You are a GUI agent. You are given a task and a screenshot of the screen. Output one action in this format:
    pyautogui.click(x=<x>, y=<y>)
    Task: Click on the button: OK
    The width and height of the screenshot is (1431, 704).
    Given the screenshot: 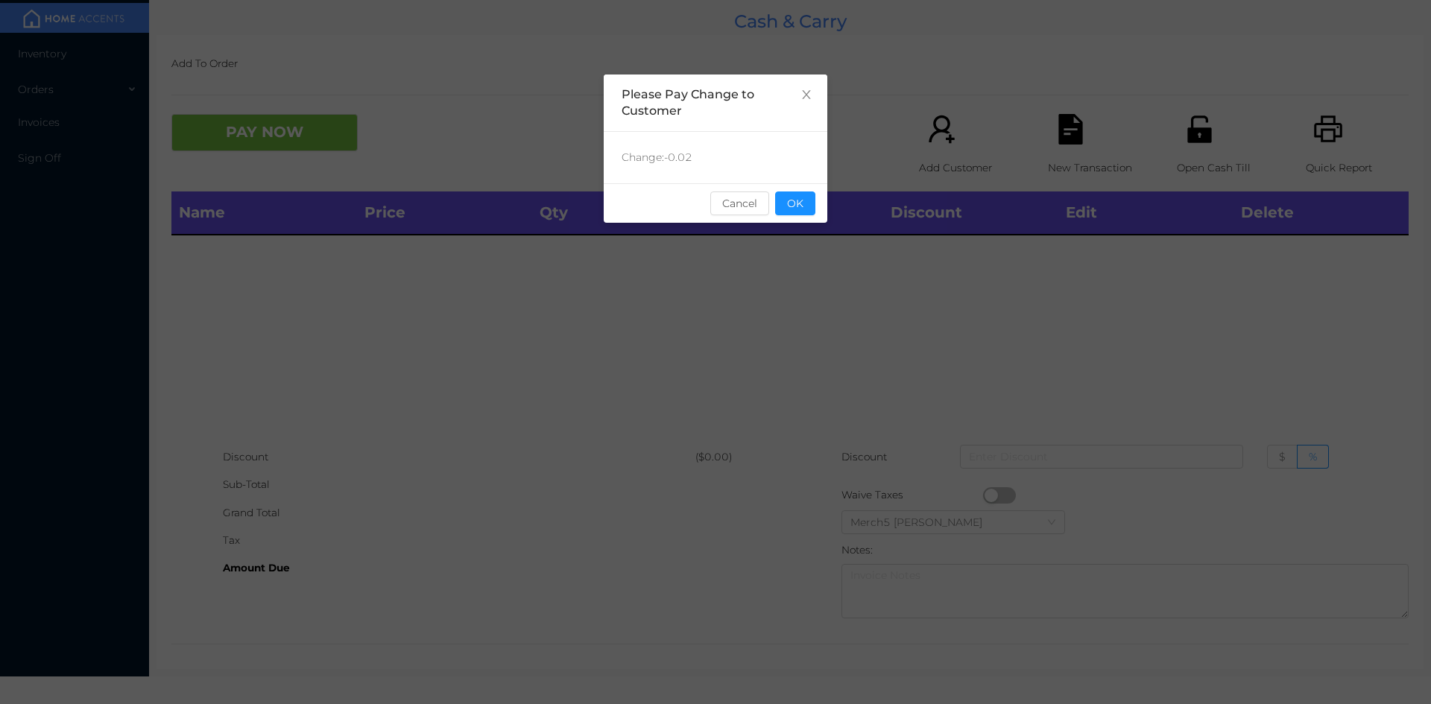 What is the action you would take?
    pyautogui.click(x=795, y=204)
    